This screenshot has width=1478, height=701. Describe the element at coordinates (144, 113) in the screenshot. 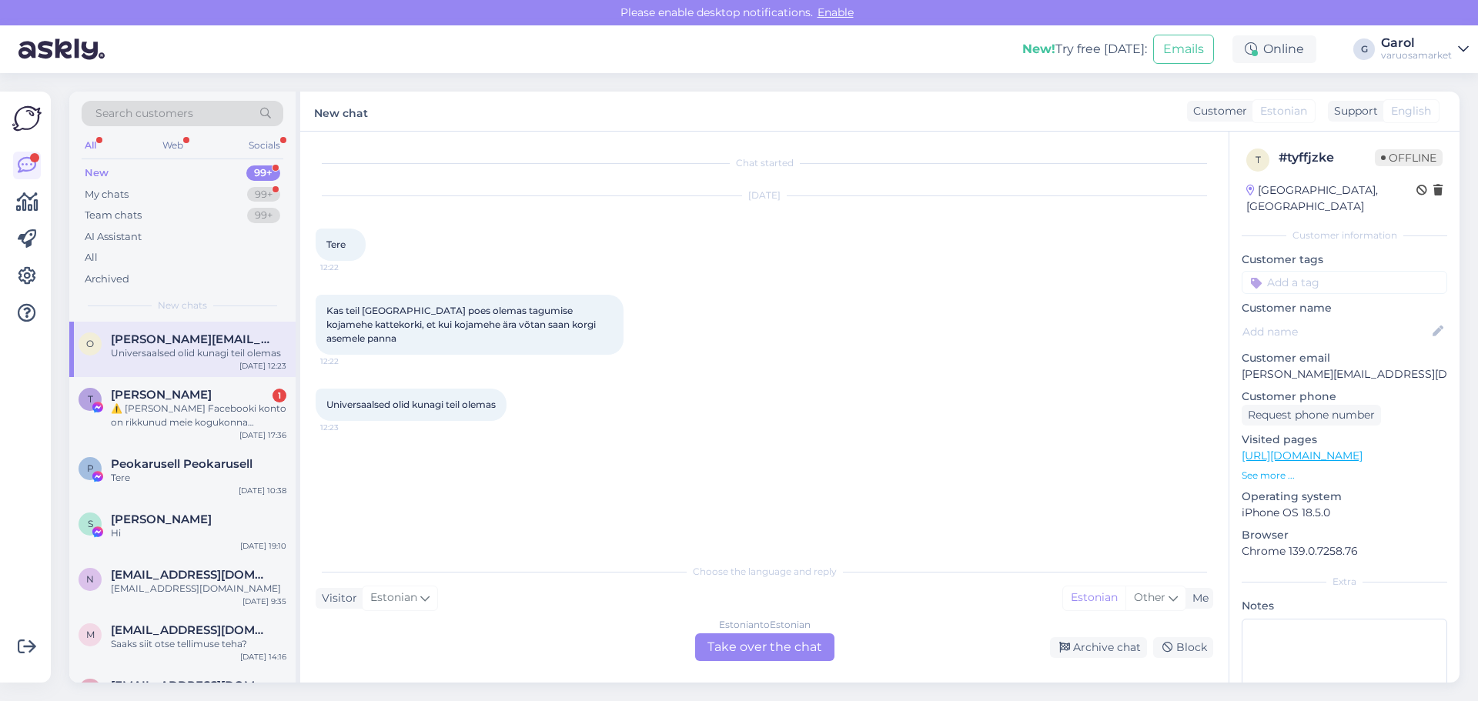

I see `span: Search customers` at that location.